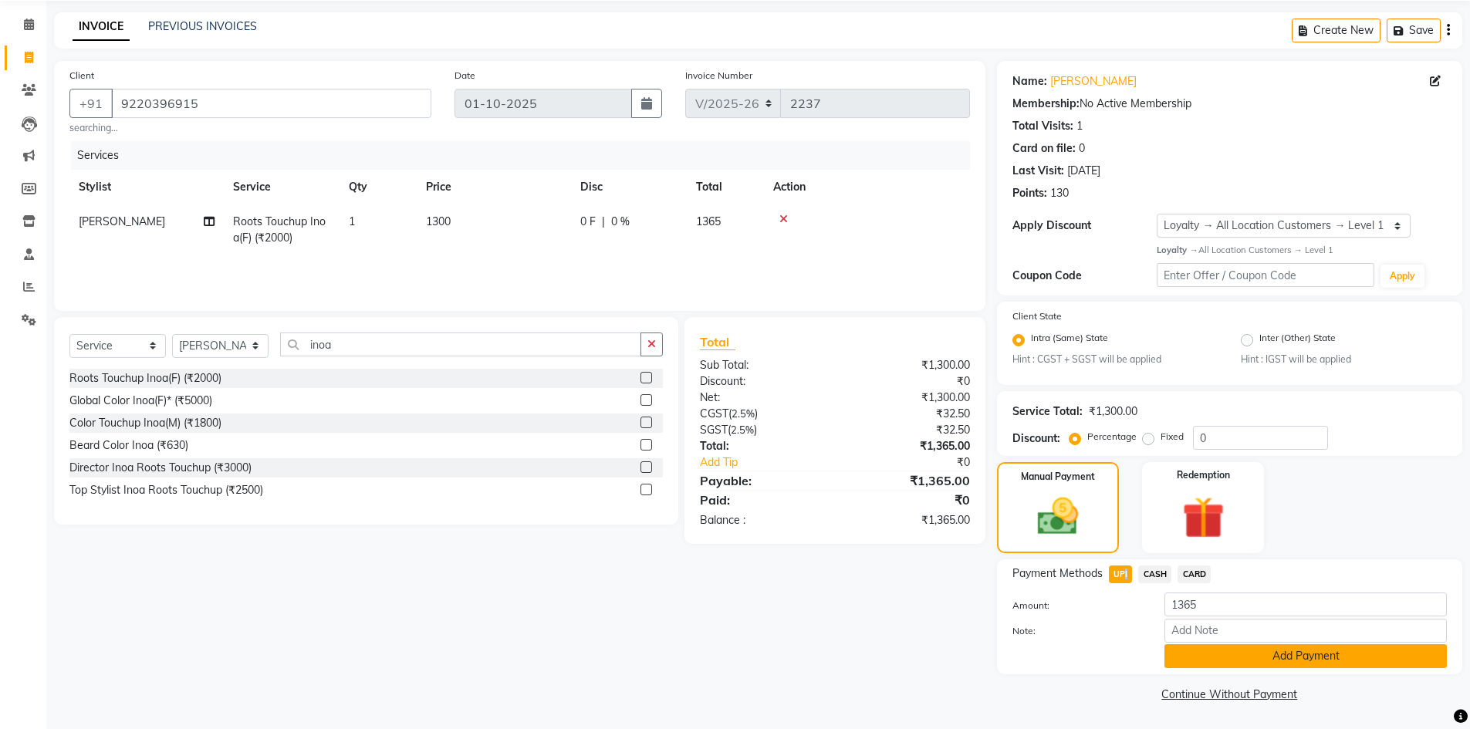 Image resolution: width=1470 pixels, height=729 pixels. Describe the element at coordinates (1044, 148) in the screenshot. I see `div: Card on file:` at that location.